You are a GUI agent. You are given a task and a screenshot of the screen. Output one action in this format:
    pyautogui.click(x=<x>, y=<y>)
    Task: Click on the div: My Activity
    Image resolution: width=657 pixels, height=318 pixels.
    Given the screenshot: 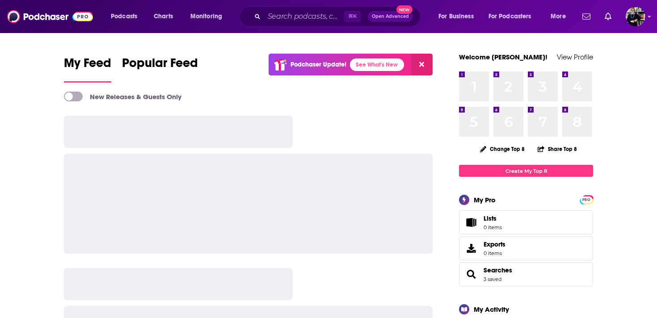 What is the action you would take?
    pyautogui.click(x=491, y=309)
    